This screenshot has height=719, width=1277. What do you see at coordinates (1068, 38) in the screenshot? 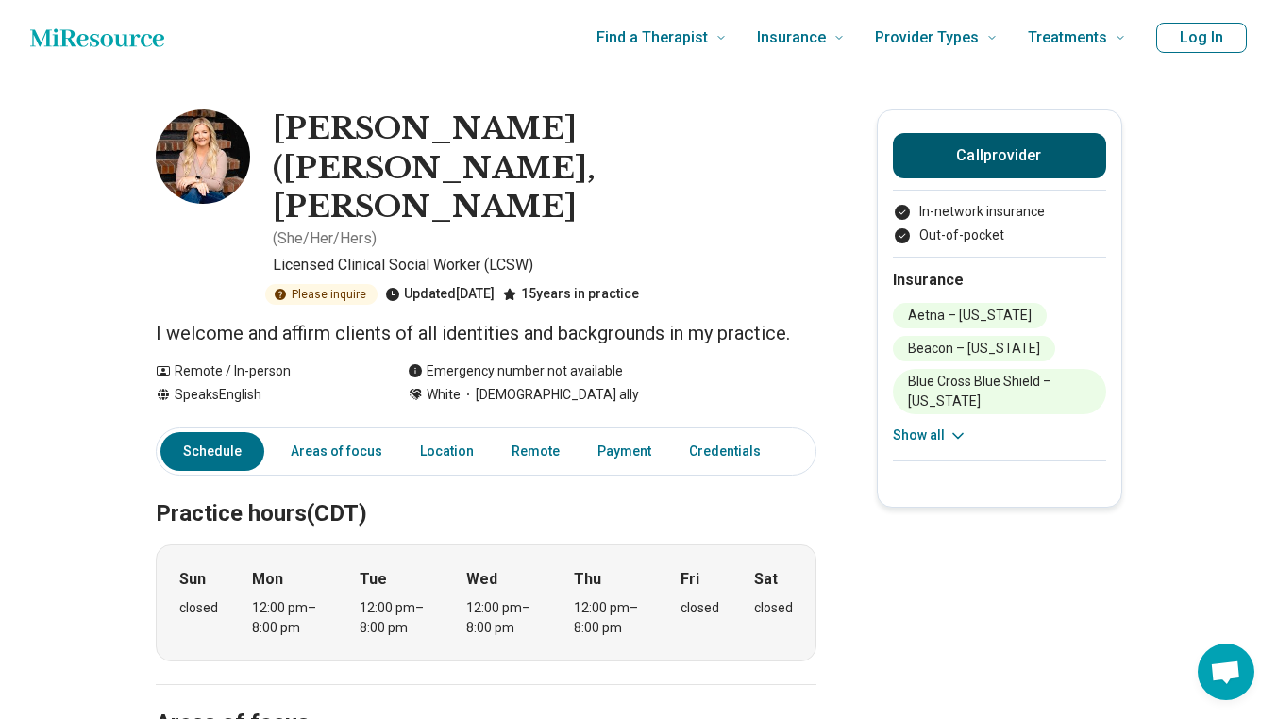
I see `span: Treatments` at bounding box center [1068, 38].